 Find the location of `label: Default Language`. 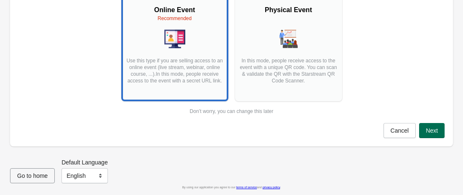

label: Default Language is located at coordinates (84, 162).